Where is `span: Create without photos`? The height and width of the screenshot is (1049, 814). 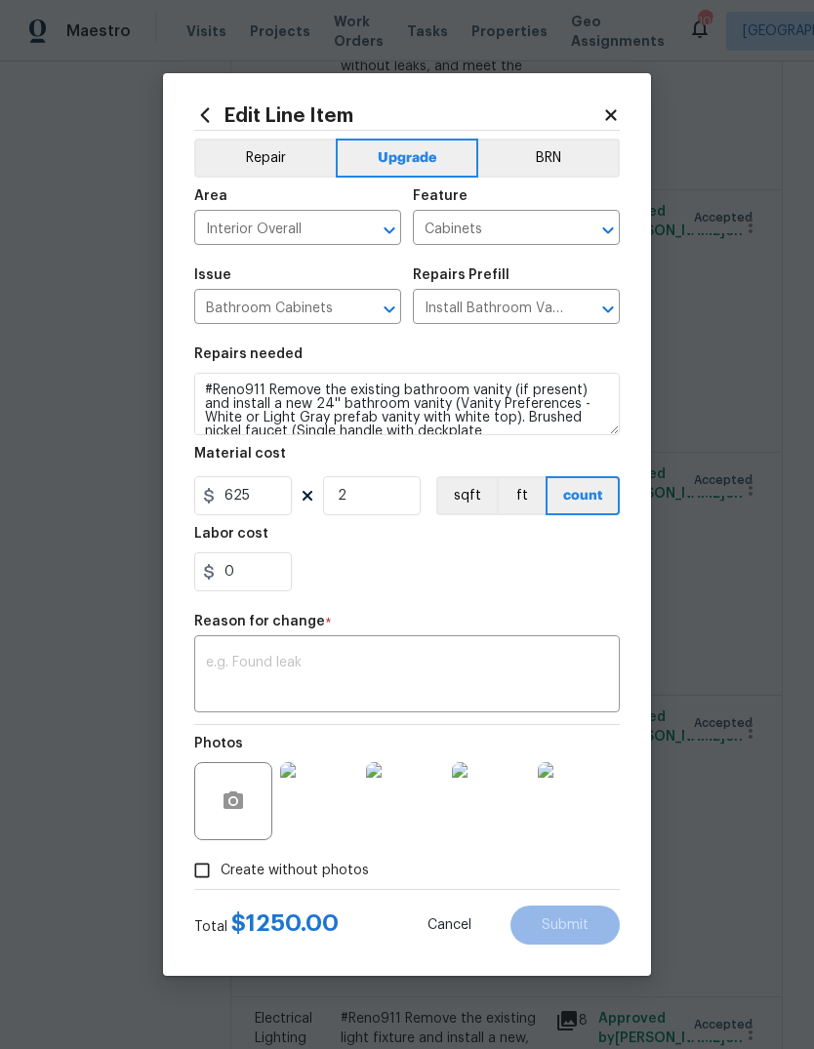
span: Create without photos is located at coordinates (295, 870).